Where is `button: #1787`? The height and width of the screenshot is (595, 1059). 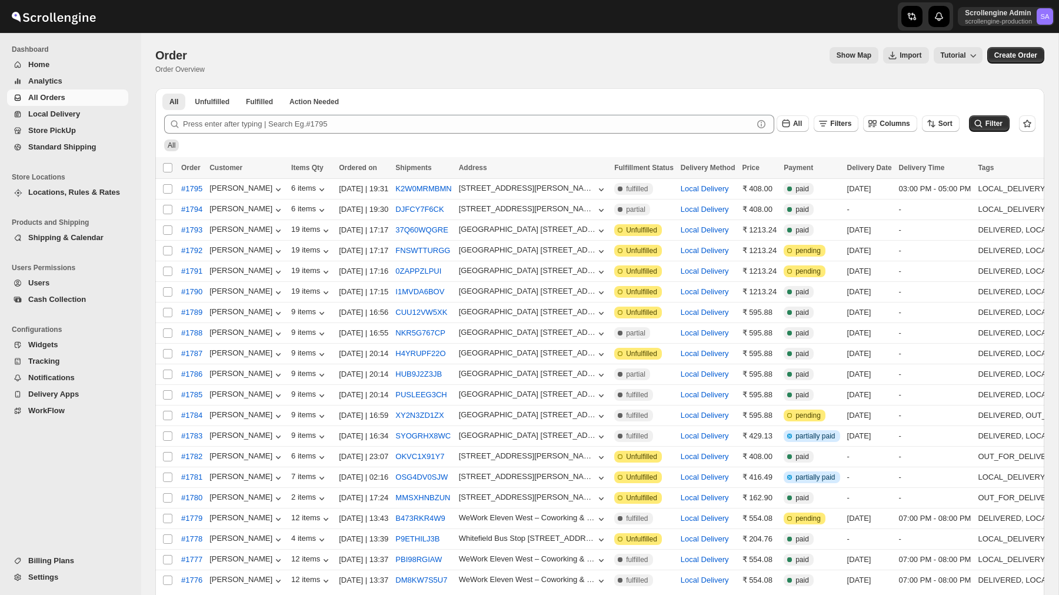 button: #1787 is located at coordinates (192, 353).